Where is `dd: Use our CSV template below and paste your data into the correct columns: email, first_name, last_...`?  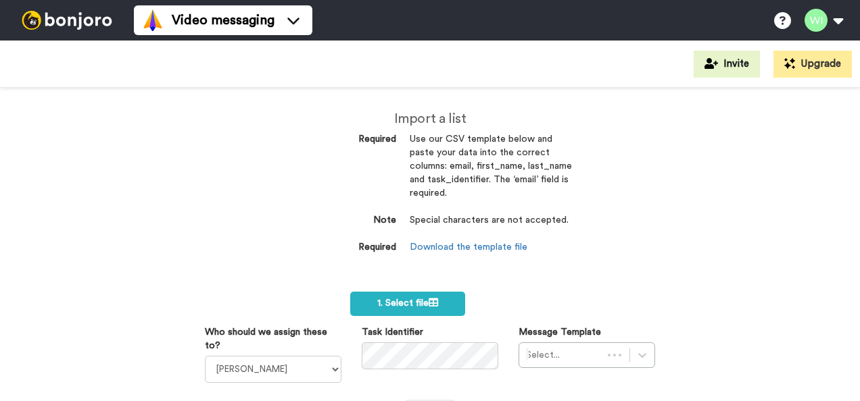 dd: Use our CSV template below and paste your data into the correct columns: email, first_name, last_... is located at coordinates (491, 174).